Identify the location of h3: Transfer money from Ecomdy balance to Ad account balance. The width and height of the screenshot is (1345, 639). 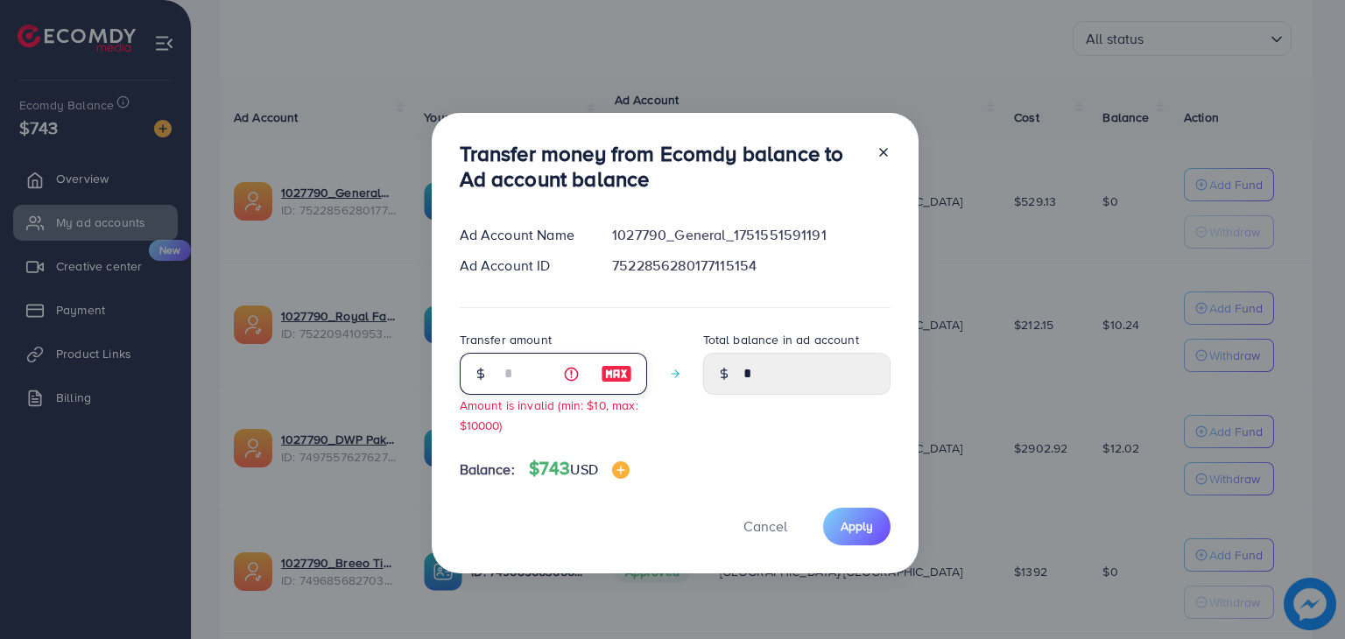
(661, 166).